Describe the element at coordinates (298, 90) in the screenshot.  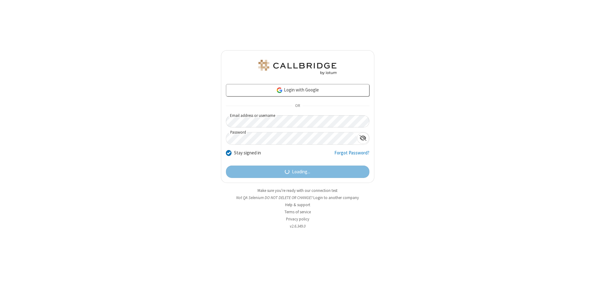
I see `a: Login with Google` at that location.